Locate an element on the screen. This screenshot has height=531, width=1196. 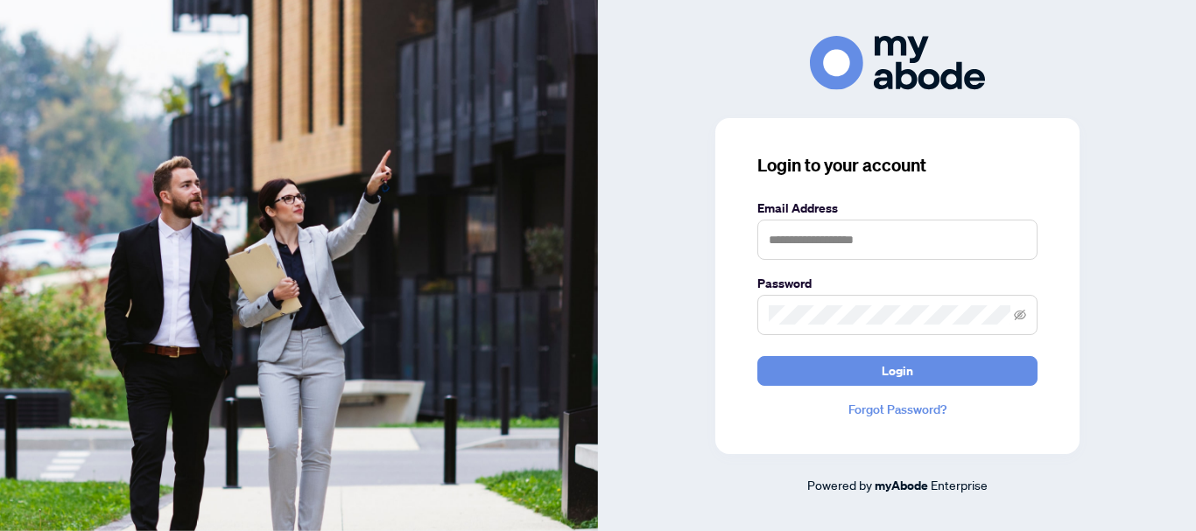
span: Powered by is located at coordinates (840, 485).